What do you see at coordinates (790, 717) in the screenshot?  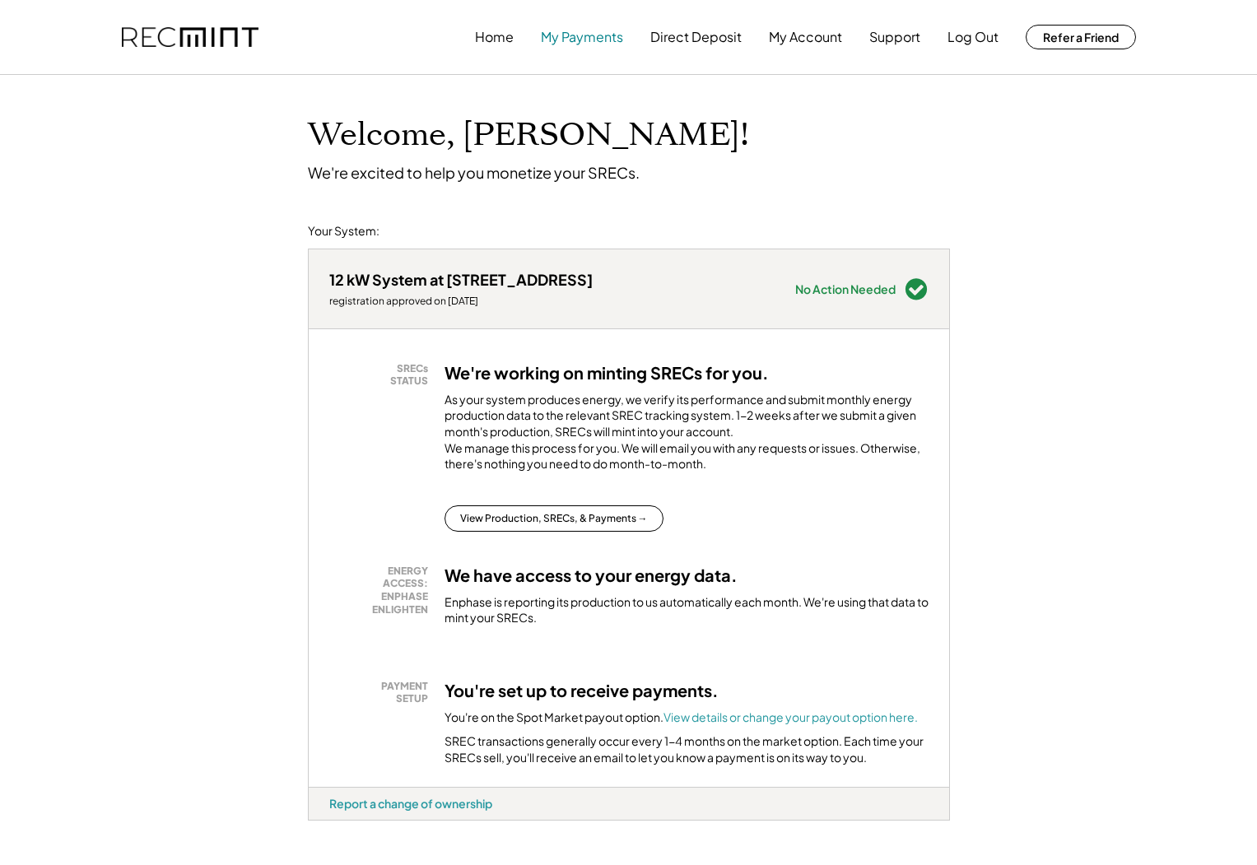 I see `a: View details or change your payout option here.` at bounding box center [790, 717].